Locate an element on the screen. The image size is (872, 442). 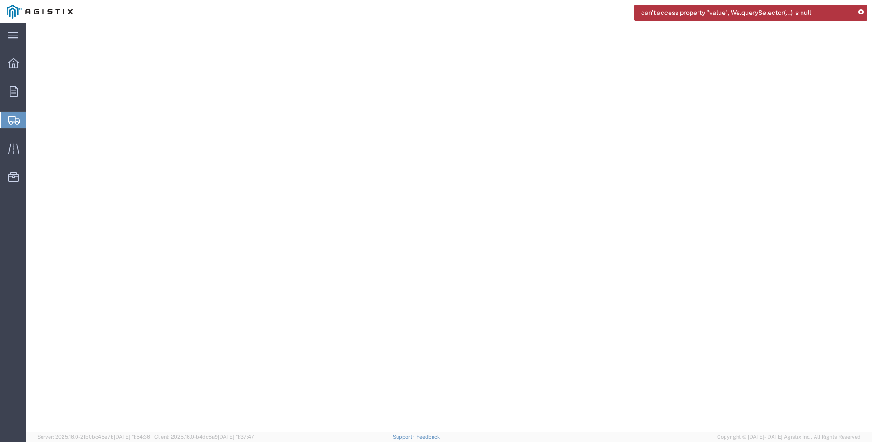
a: Feedback is located at coordinates (428, 437).